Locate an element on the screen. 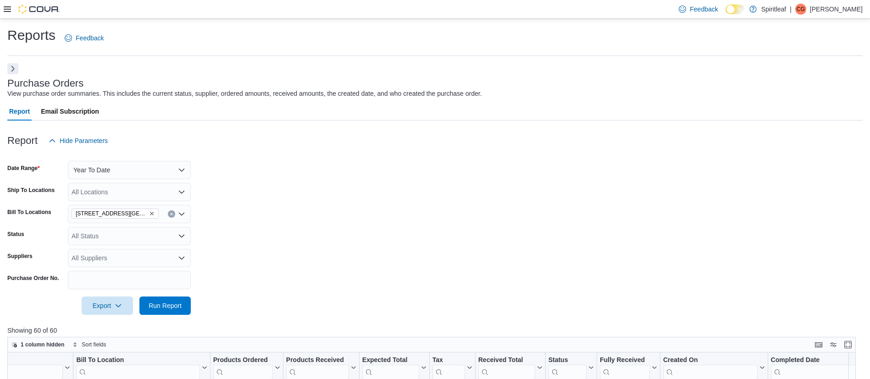 The height and width of the screenshot is (379, 870). label: Purchase Order No. is located at coordinates (33, 278).